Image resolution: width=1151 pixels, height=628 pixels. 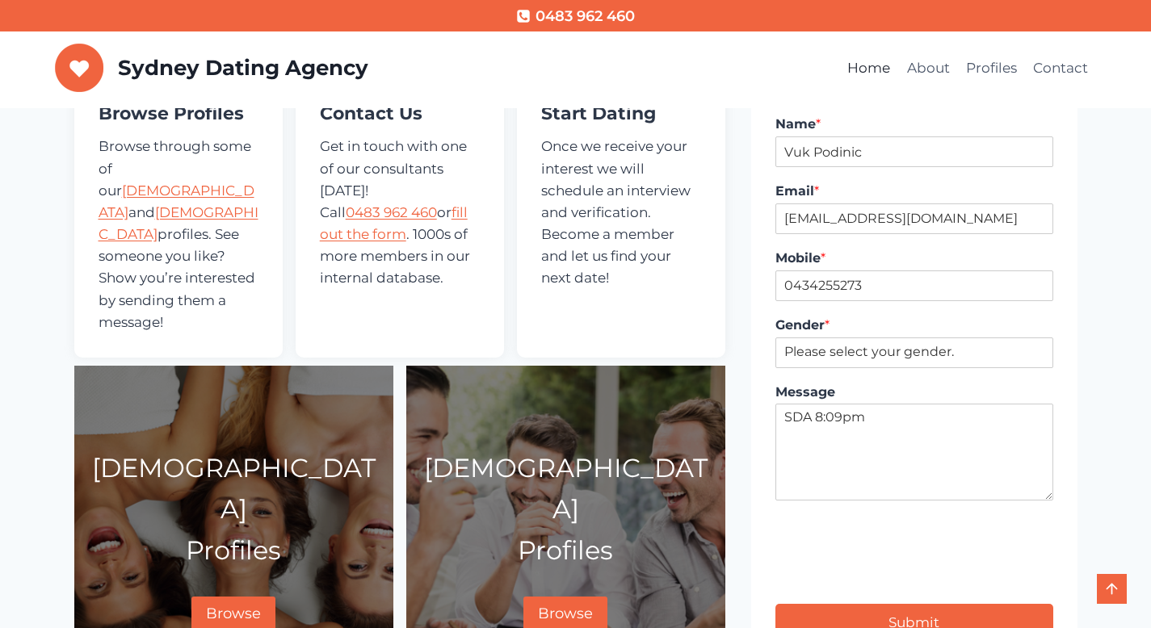 I want to click on label: Message, so click(x=913, y=393).